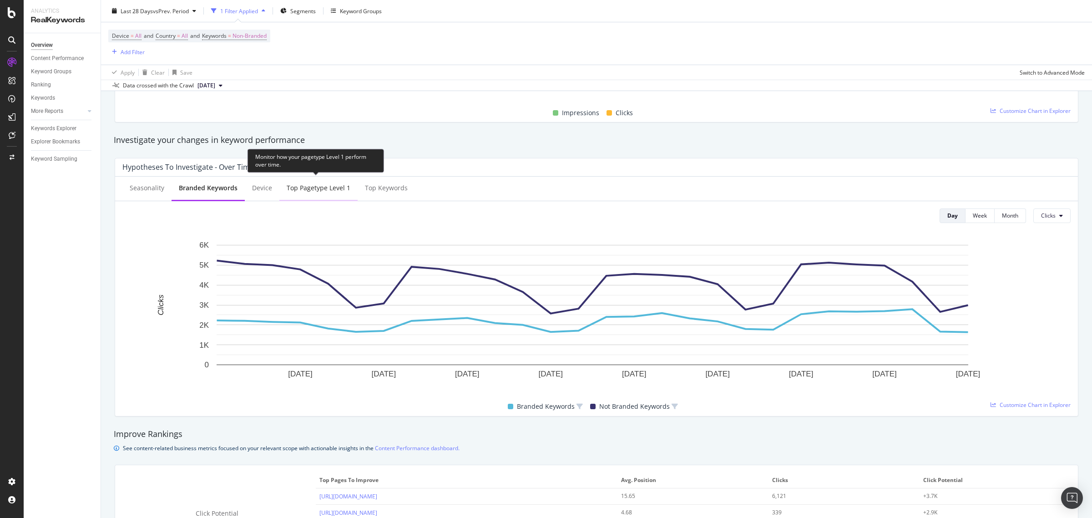 The image size is (1092, 518). Describe the element at coordinates (54, 159) in the screenshot. I see `div: Keyword Sampling` at that location.